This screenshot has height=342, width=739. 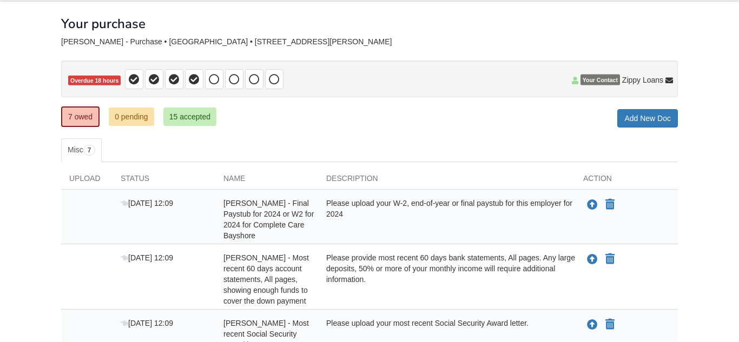 What do you see at coordinates (103, 24) in the screenshot?
I see `h1: Your purchase` at bounding box center [103, 24].